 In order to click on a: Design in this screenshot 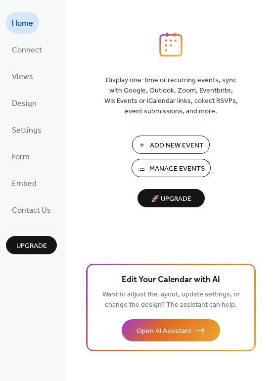, I will do `click(24, 103)`.